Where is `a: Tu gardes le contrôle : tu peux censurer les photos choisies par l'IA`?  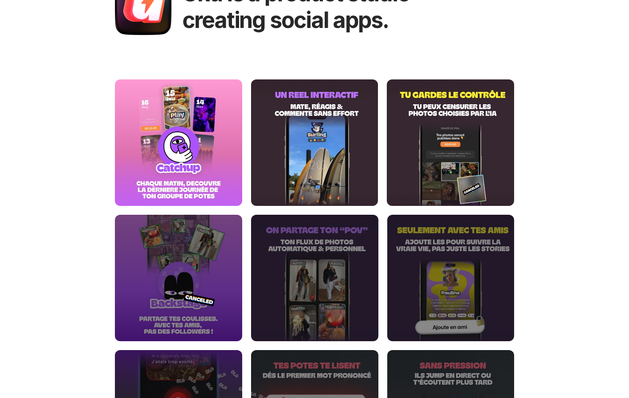 a: Tu gardes le contrôle : tu peux censurer les photos choisies par l'IA is located at coordinates (450, 142).